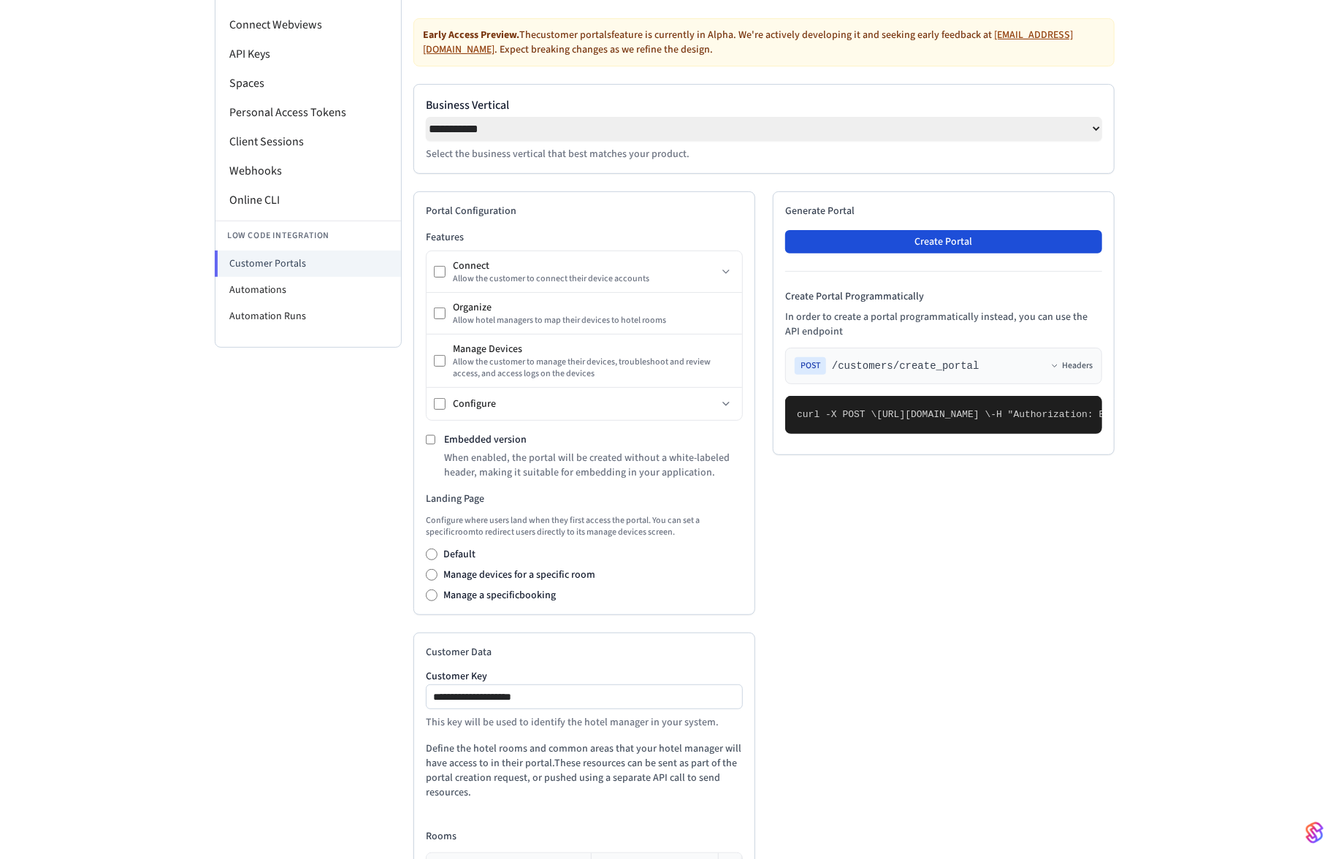  I want to click on p: Define the hotel rooms and common areas that your hotel manager will have access to in their port..., so click(584, 771).